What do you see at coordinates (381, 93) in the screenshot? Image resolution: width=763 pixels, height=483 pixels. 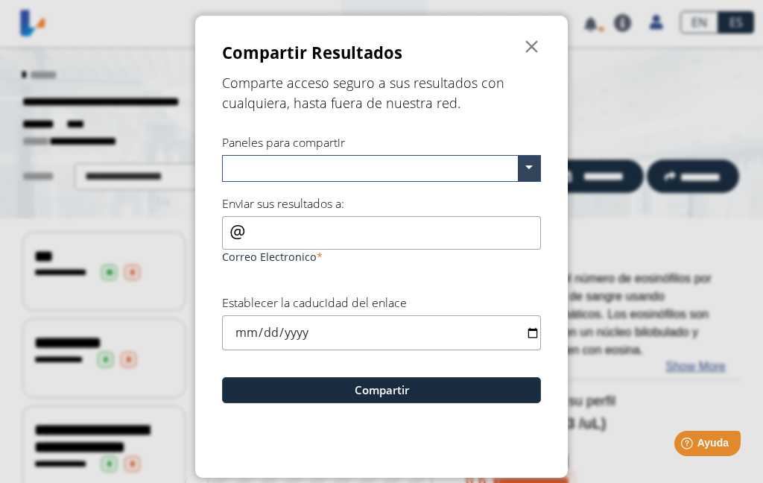 I see `h5: Comparte acceso seguro a sus resultados con cualquiera, hasta fuera de nuestra red.` at bounding box center [381, 93].